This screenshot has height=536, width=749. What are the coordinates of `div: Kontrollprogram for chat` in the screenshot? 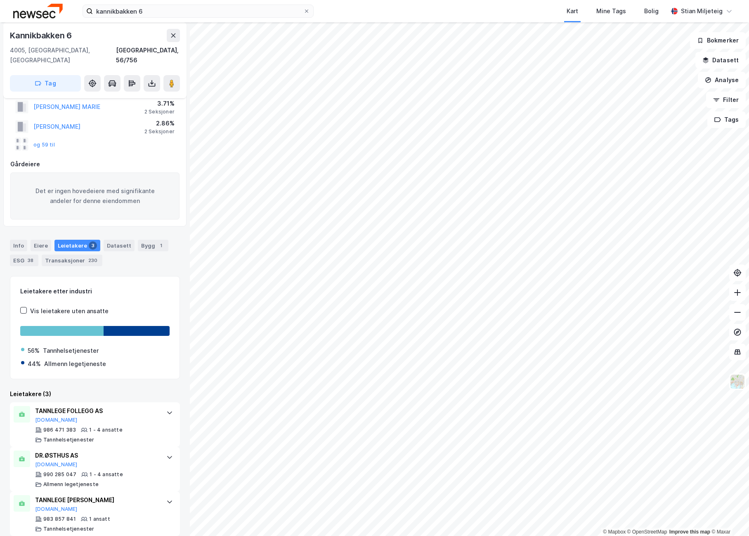 It's located at (728, 516).